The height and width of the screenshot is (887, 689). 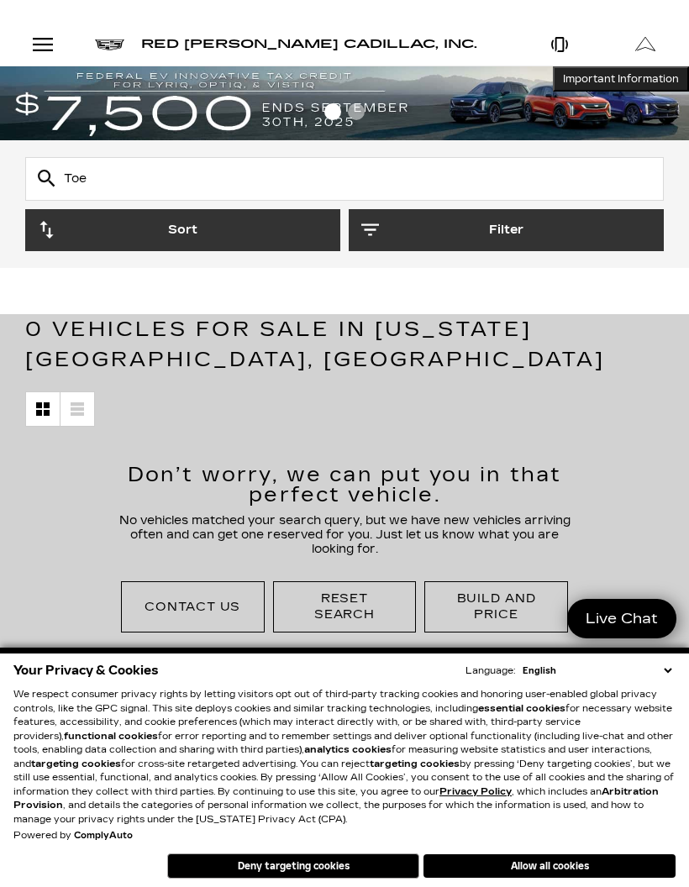 I want to click on p: We respect consumer privacy rights by letting visitors opt out of third-party tracking cookies an..., so click(x=344, y=757).